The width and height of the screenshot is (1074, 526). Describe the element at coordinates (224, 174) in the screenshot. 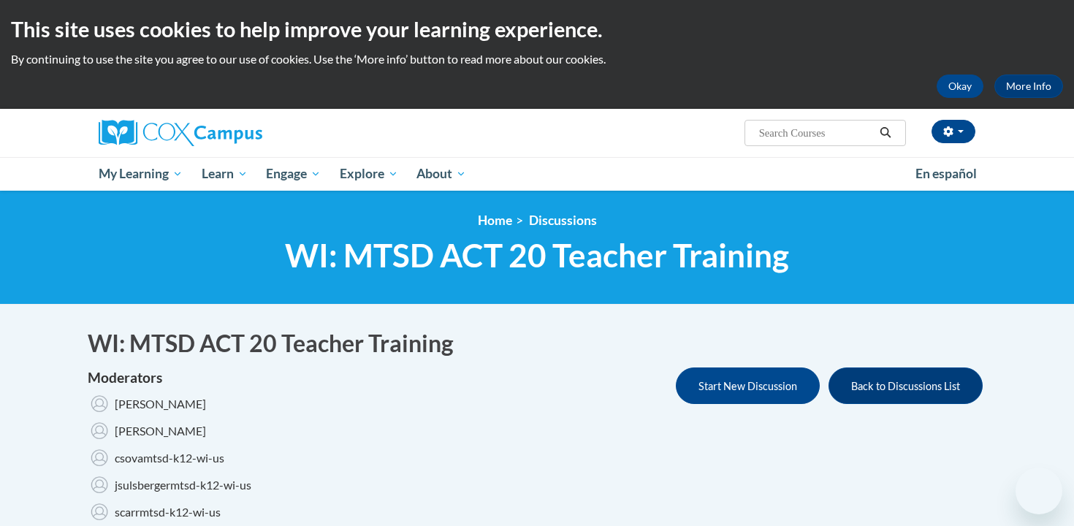

I see `span: Learn` at that location.